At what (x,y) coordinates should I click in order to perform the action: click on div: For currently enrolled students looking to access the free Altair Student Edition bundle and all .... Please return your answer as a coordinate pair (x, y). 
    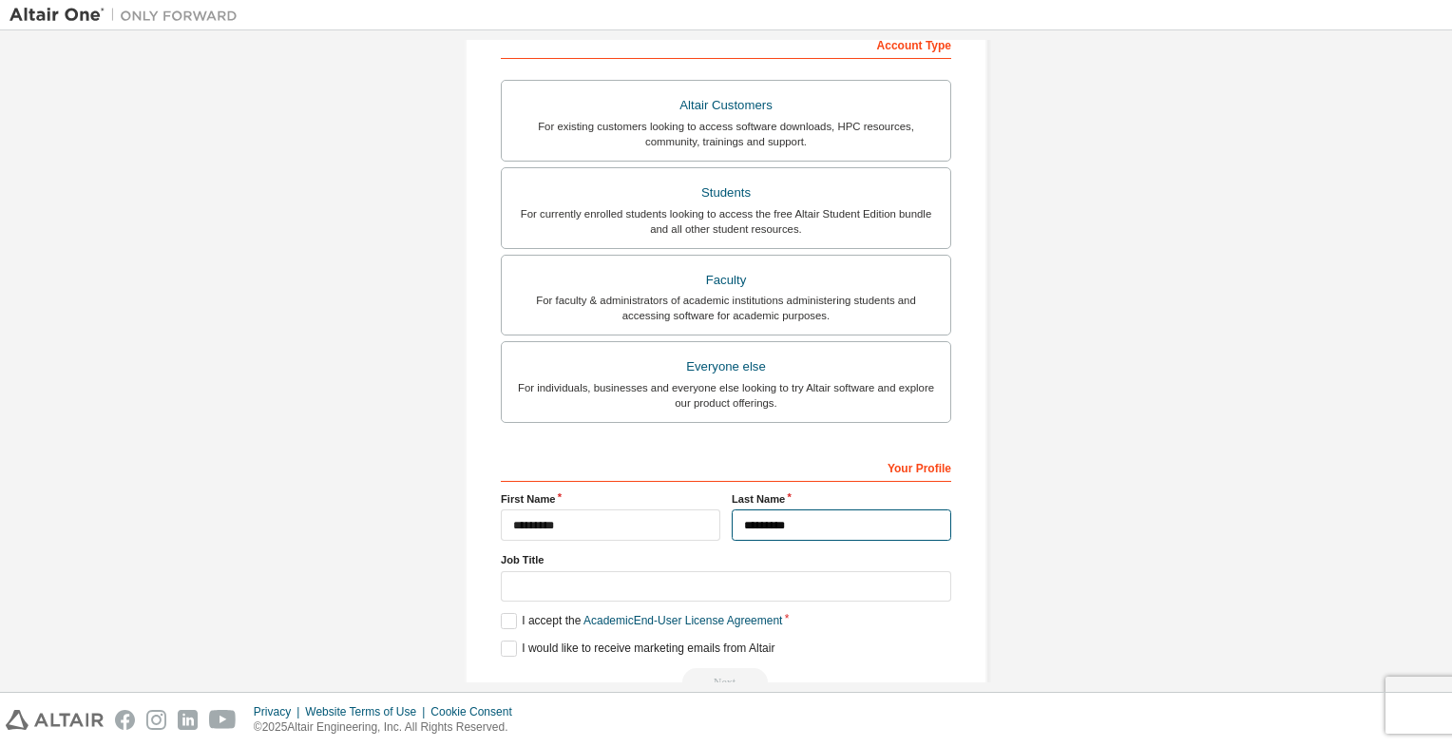
    Looking at the image, I should click on (726, 221).